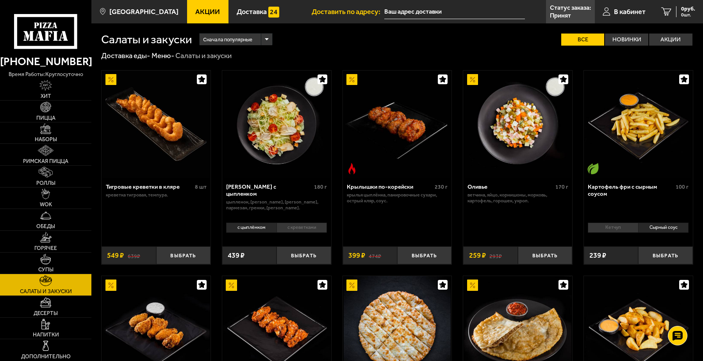  I want to click on a: АкционныйОстрое блюдоКрылышки по-корейски, so click(397, 124).